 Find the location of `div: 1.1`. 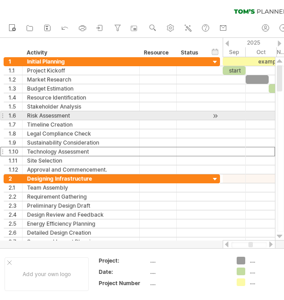

div: 1.1 is located at coordinates (15, 70).